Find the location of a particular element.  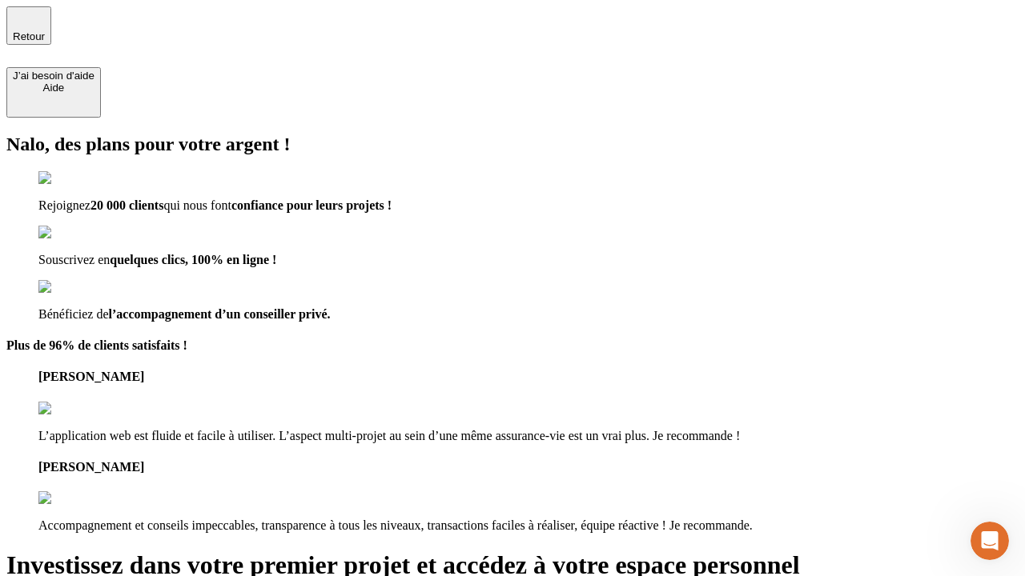

span: Retour is located at coordinates (29, 36).